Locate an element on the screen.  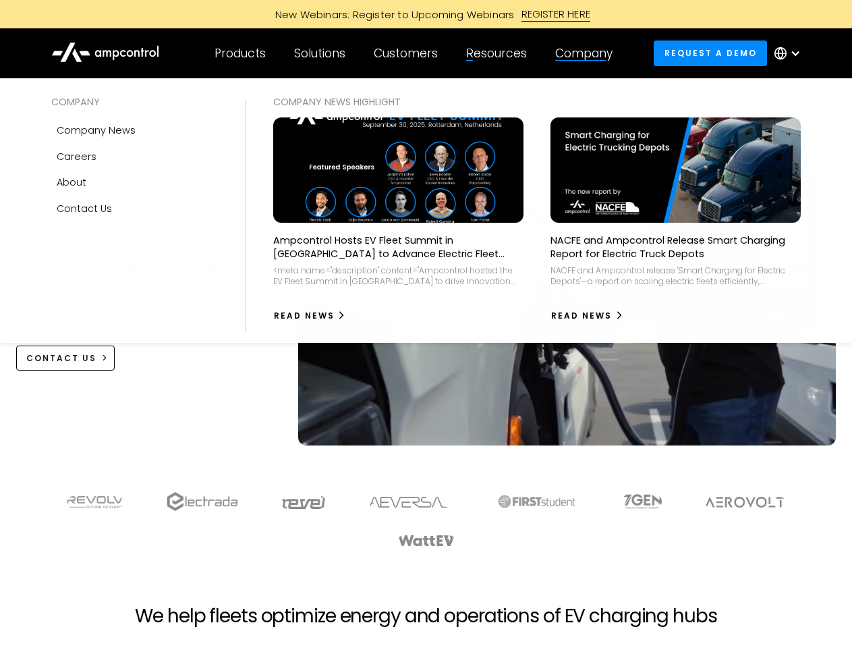
a: New Webinars: Register to Upcoming WebinarsREGISTER HERE is located at coordinates (426, 14).